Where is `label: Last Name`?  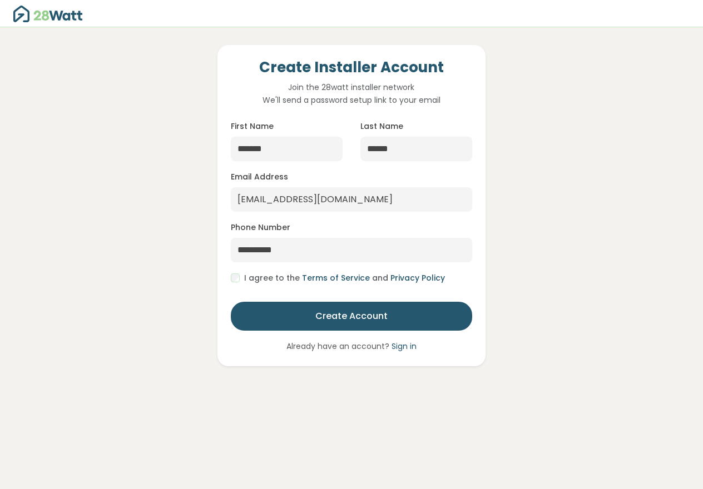
label: Last Name is located at coordinates (382, 126).